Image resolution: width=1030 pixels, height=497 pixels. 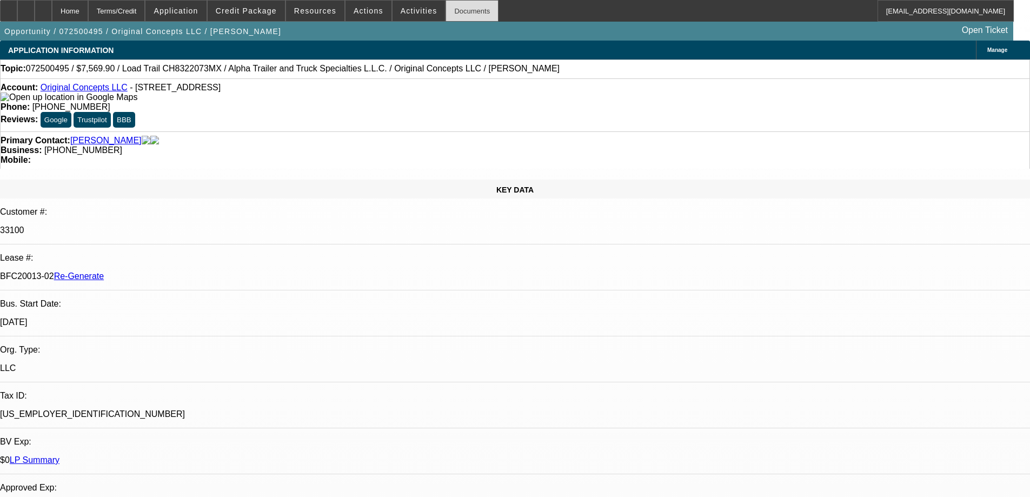 What do you see at coordinates (35, 460) in the screenshot?
I see `a: LP Summary` at bounding box center [35, 460].